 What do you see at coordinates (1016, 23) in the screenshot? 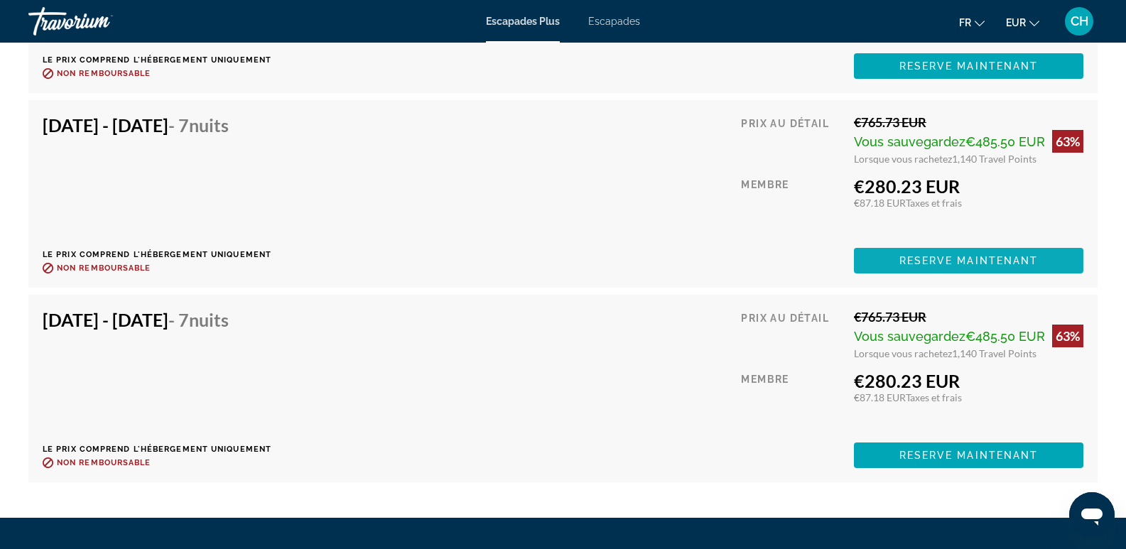
I see `font: EUR` at bounding box center [1016, 23].